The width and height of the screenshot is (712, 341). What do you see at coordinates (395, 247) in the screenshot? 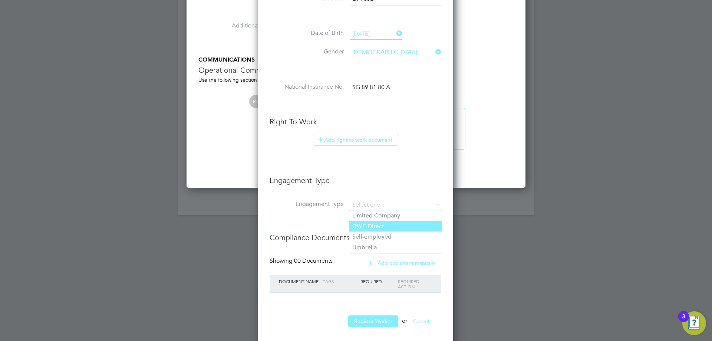
I see `li: Umbrella` at bounding box center [395, 247].